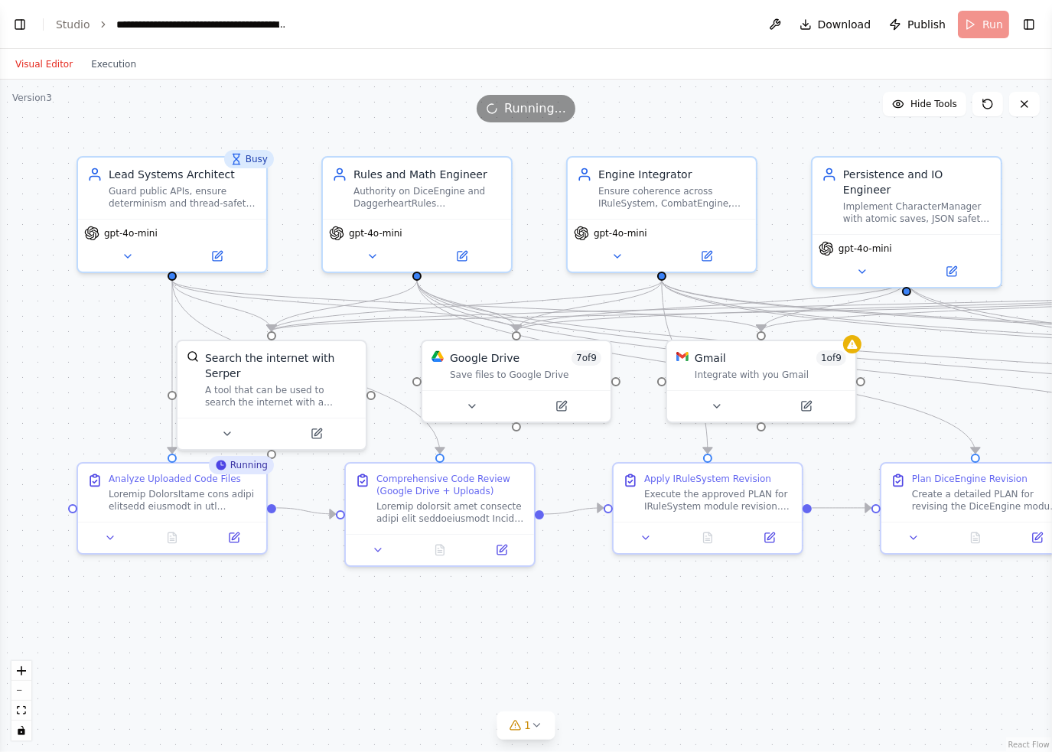 Image resolution: width=1052 pixels, height=752 pixels. What do you see at coordinates (535, 109) in the screenshot?
I see `span: Running...` at bounding box center [535, 109].